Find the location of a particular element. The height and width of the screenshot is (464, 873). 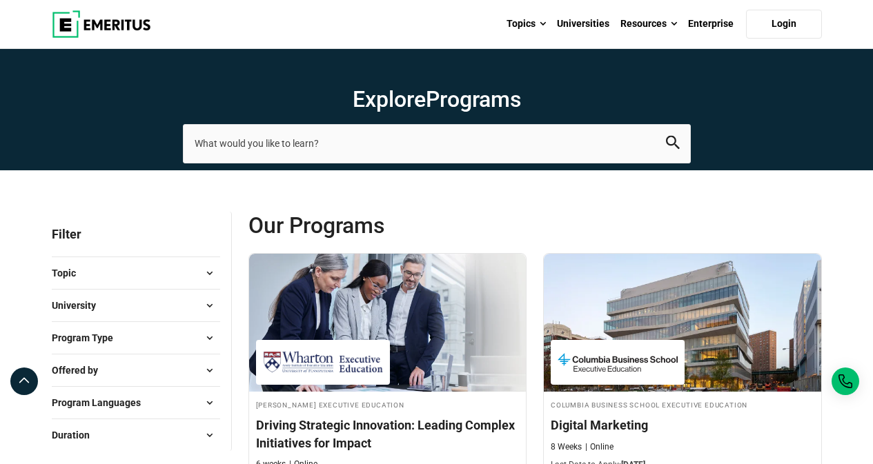

button: Program Type is located at coordinates (136, 338).